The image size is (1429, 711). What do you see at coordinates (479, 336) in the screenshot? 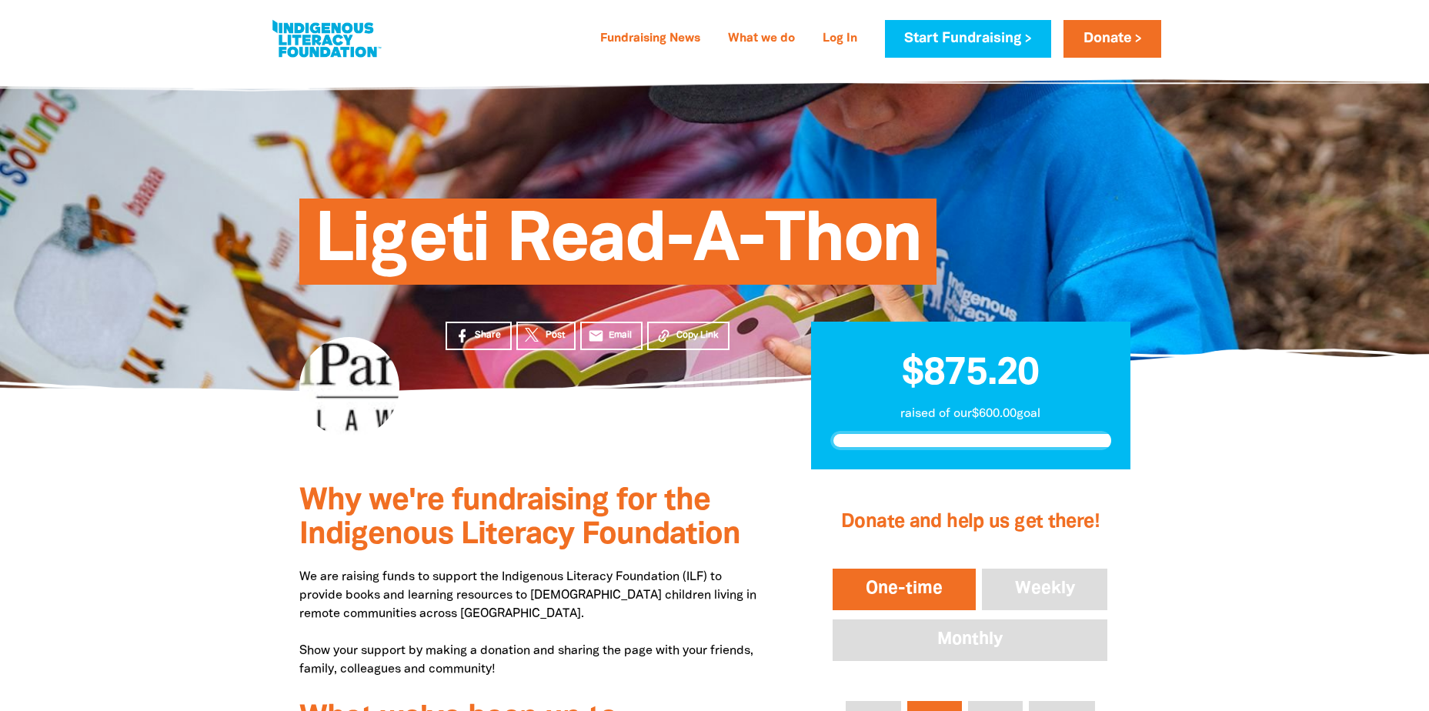
I see `a: Share` at bounding box center [479, 336].